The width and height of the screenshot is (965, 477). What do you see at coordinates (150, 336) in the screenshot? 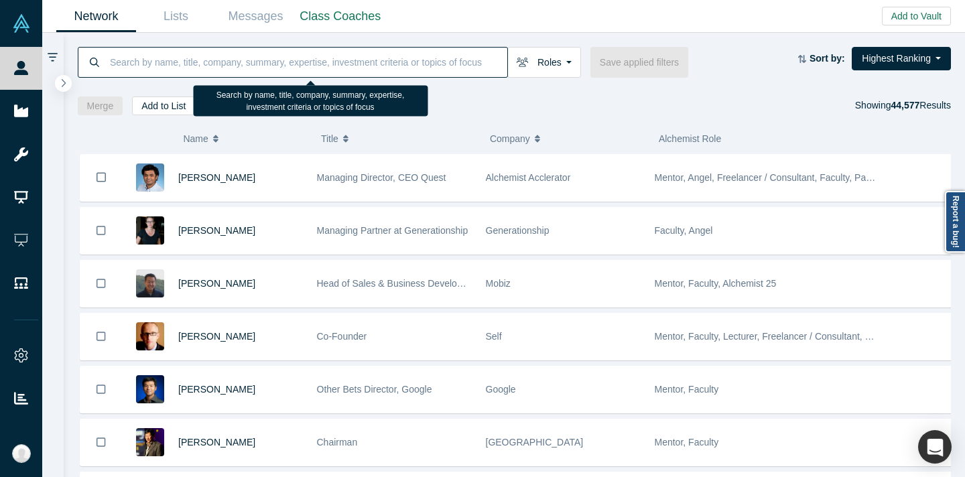
I see `img: Robert Winder's Profile Image` at bounding box center [150, 336].